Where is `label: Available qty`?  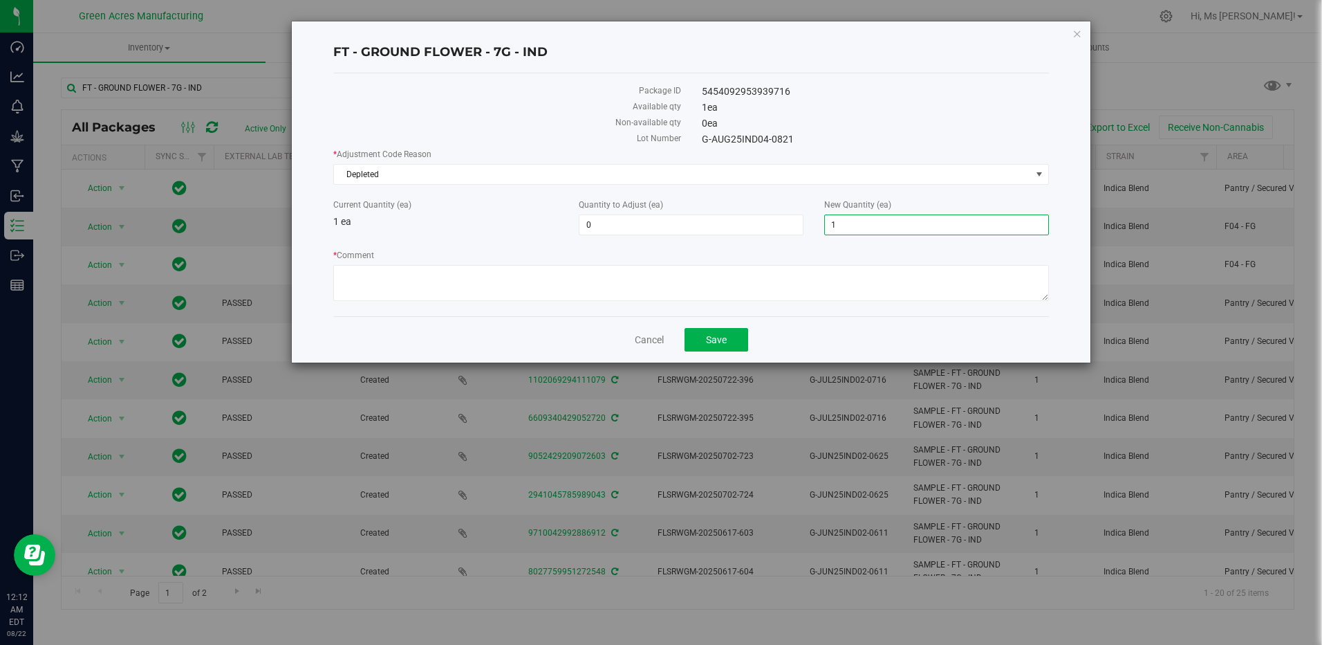
label: Available qty is located at coordinates (507, 107).